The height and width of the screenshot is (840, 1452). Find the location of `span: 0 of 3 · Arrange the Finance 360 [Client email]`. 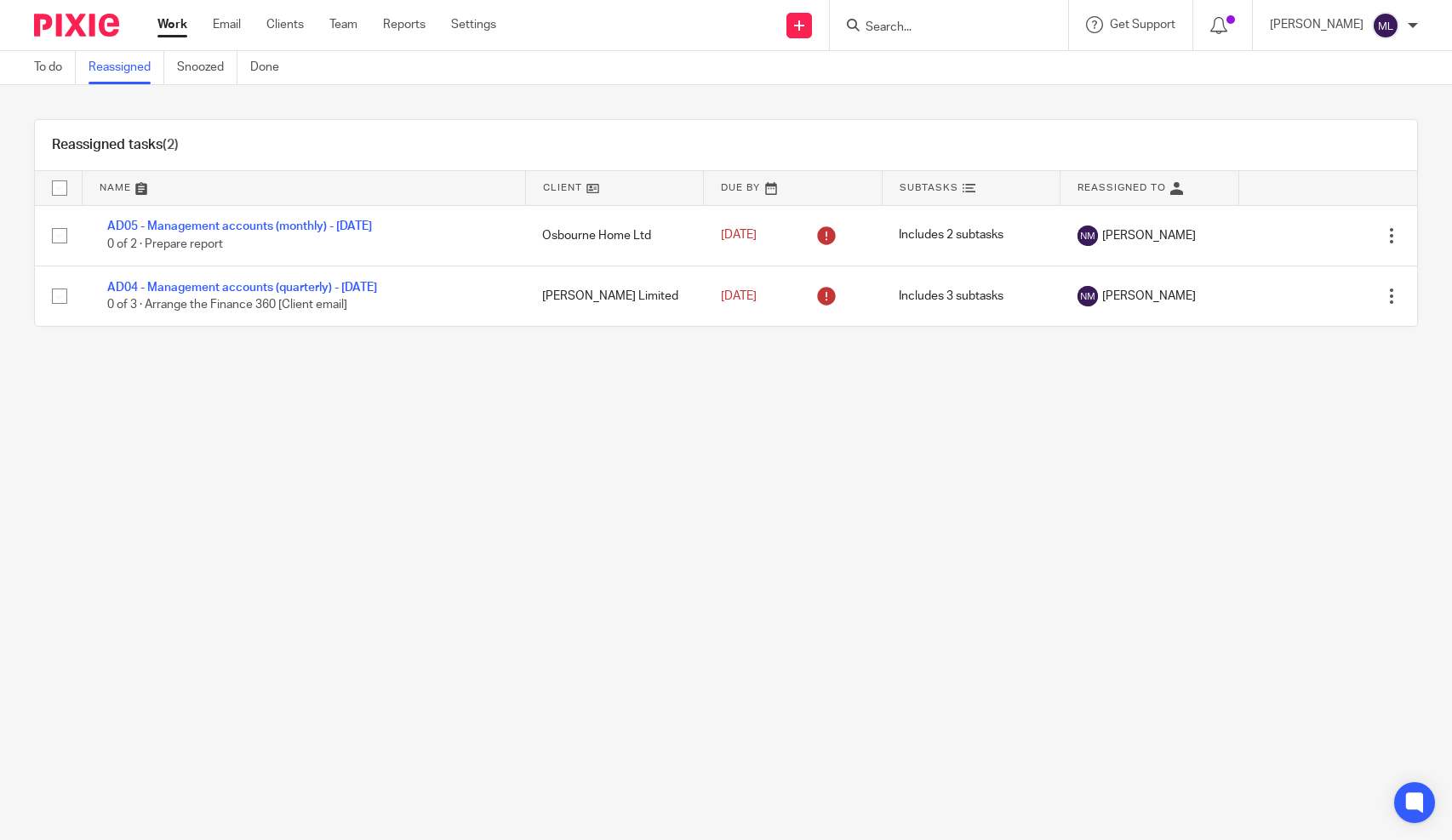

span: 0 of 3 · Arrange the Finance 360 [Client email] is located at coordinates (228, 305).